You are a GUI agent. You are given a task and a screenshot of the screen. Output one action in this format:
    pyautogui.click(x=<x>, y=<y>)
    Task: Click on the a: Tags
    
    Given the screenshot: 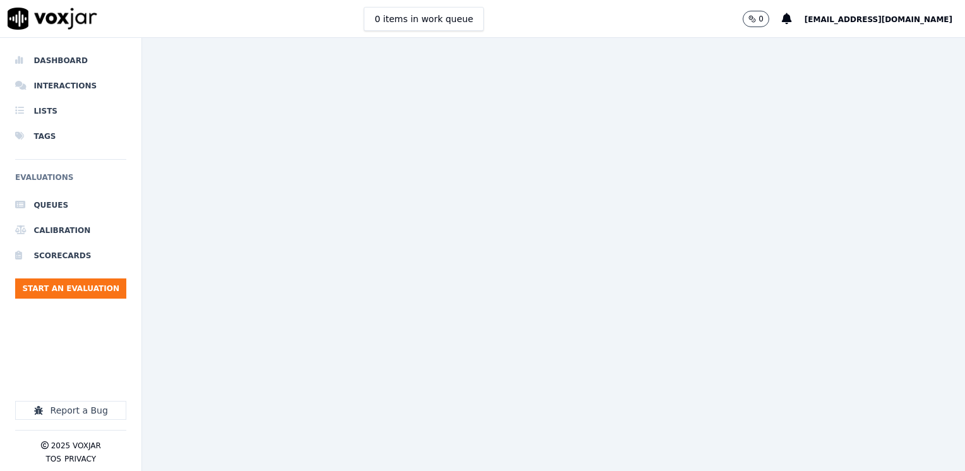 What is the action you would take?
    pyautogui.click(x=71, y=136)
    